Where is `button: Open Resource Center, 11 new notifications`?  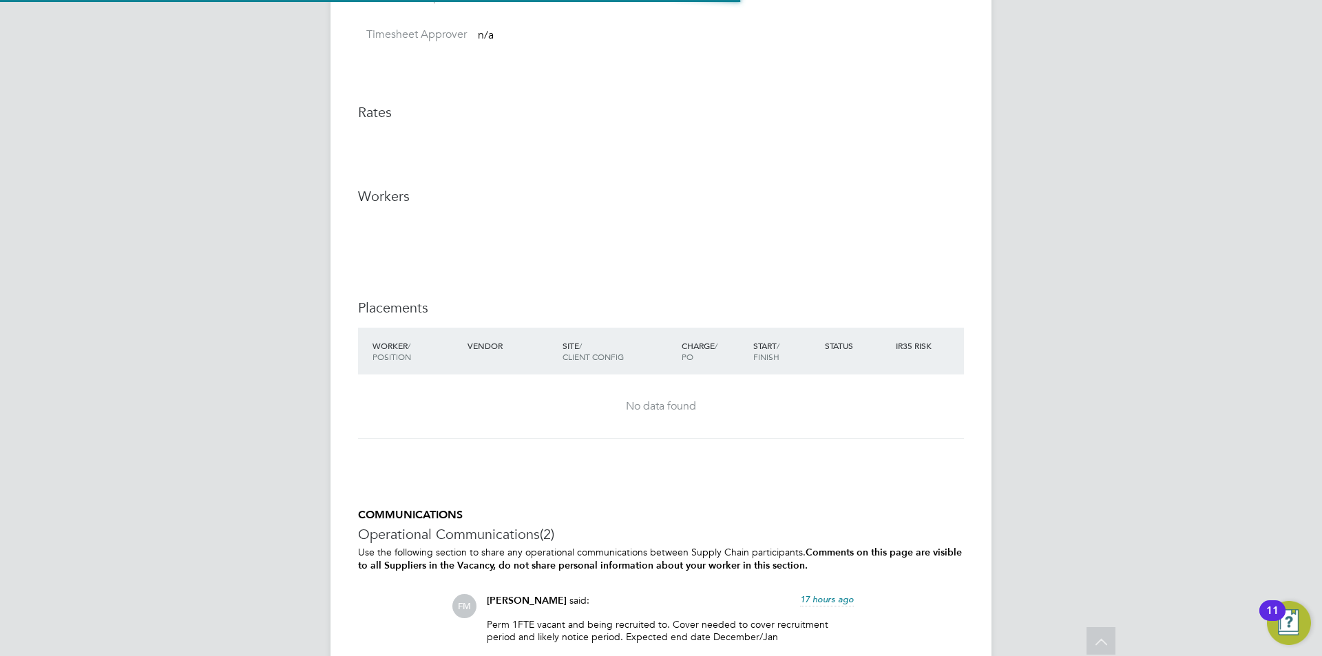 button: Open Resource Center, 11 new notifications is located at coordinates (1289, 623).